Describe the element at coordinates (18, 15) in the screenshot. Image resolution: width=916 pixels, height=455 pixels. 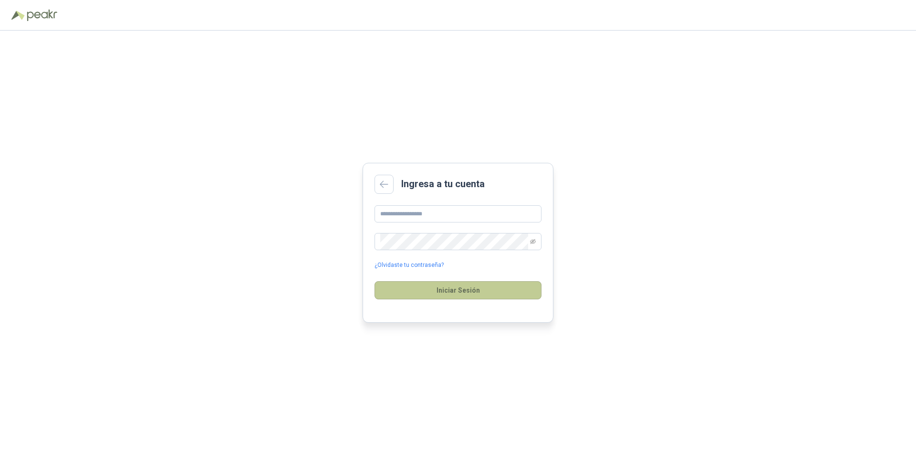
I see `img: Logo` at that location.